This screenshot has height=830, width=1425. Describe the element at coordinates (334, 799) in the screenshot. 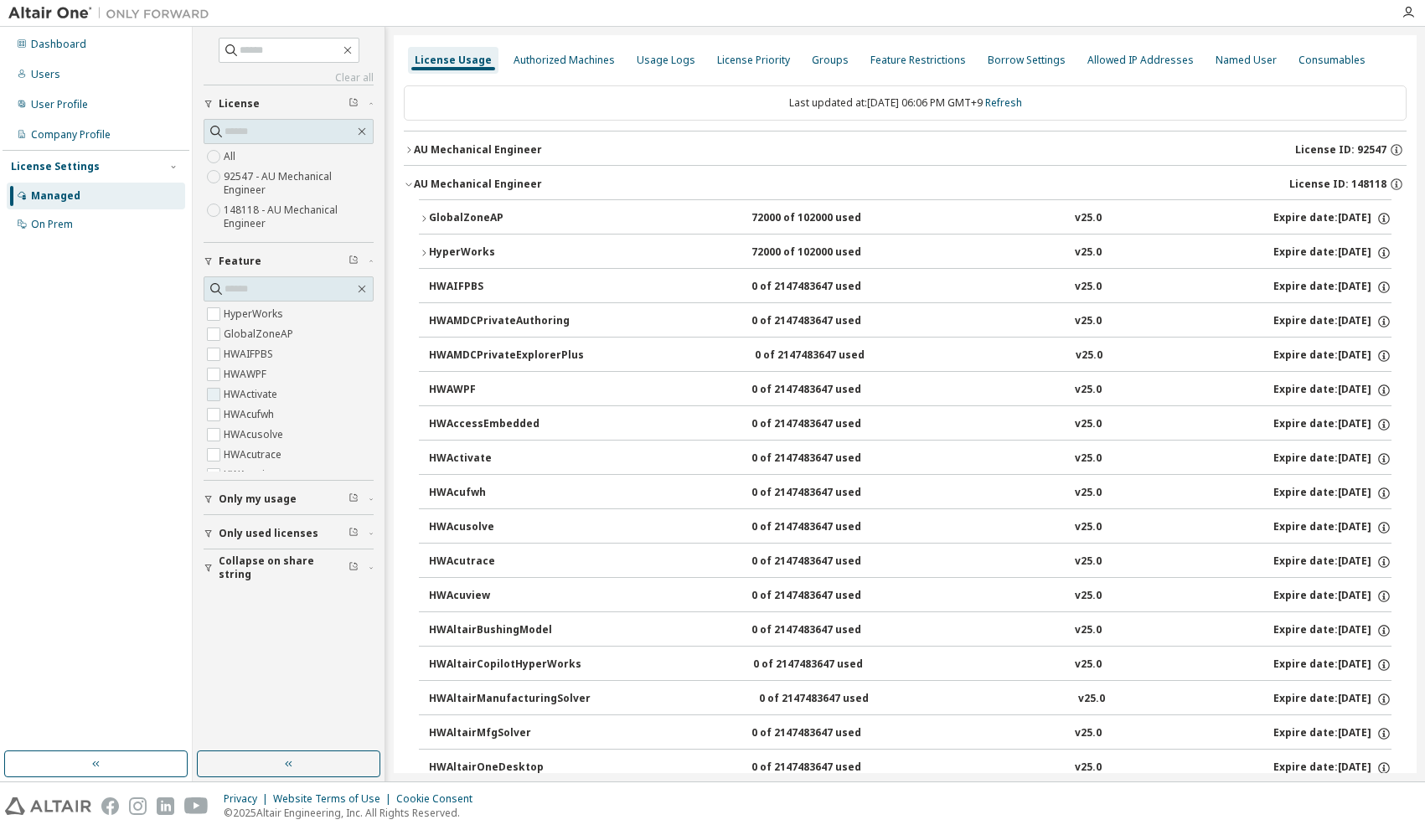

I see `div: Website Terms of Use` at that location.